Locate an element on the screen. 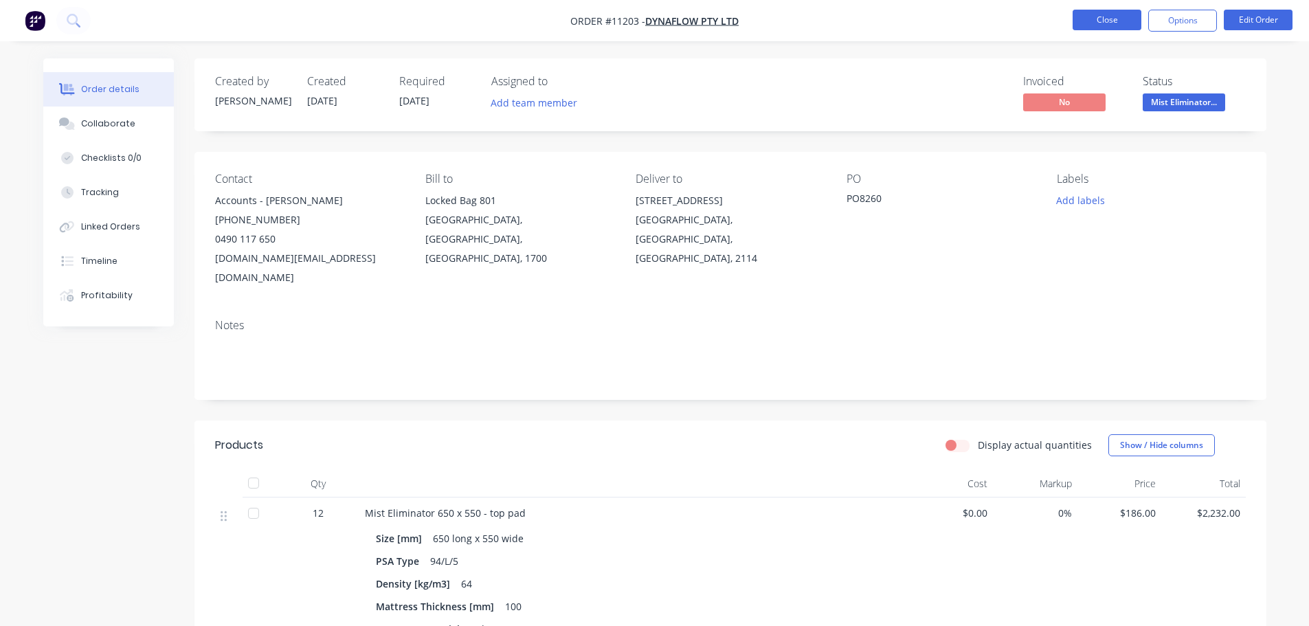 This screenshot has width=1309, height=626. div: Timeline is located at coordinates (99, 261).